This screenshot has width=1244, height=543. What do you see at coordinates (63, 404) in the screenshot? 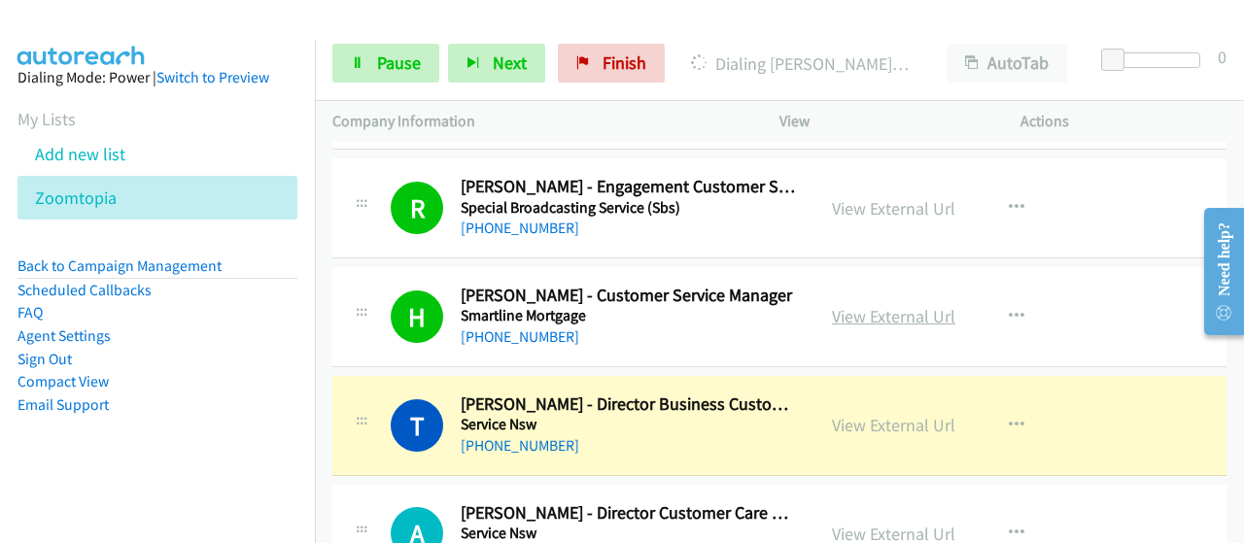
I see `a: Email Support` at bounding box center [63, 404].